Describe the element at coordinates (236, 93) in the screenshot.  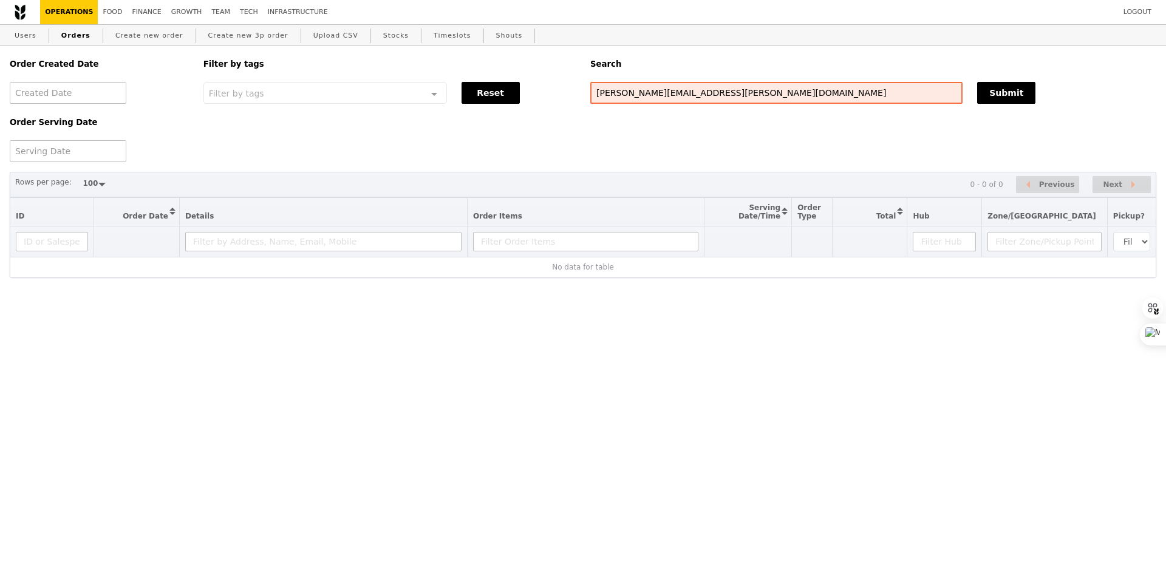
I see `span: Filter by tags` at that location.